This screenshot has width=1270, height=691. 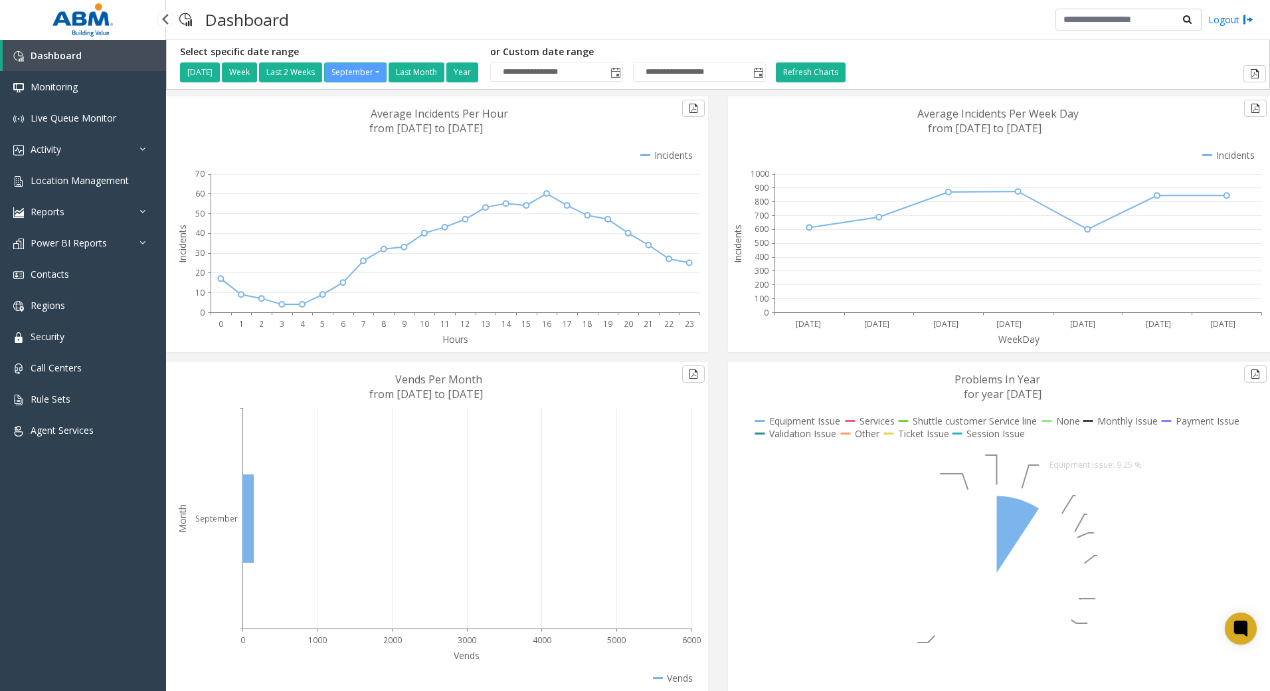 I want to click on text: 30, so click(x=200, y=252).